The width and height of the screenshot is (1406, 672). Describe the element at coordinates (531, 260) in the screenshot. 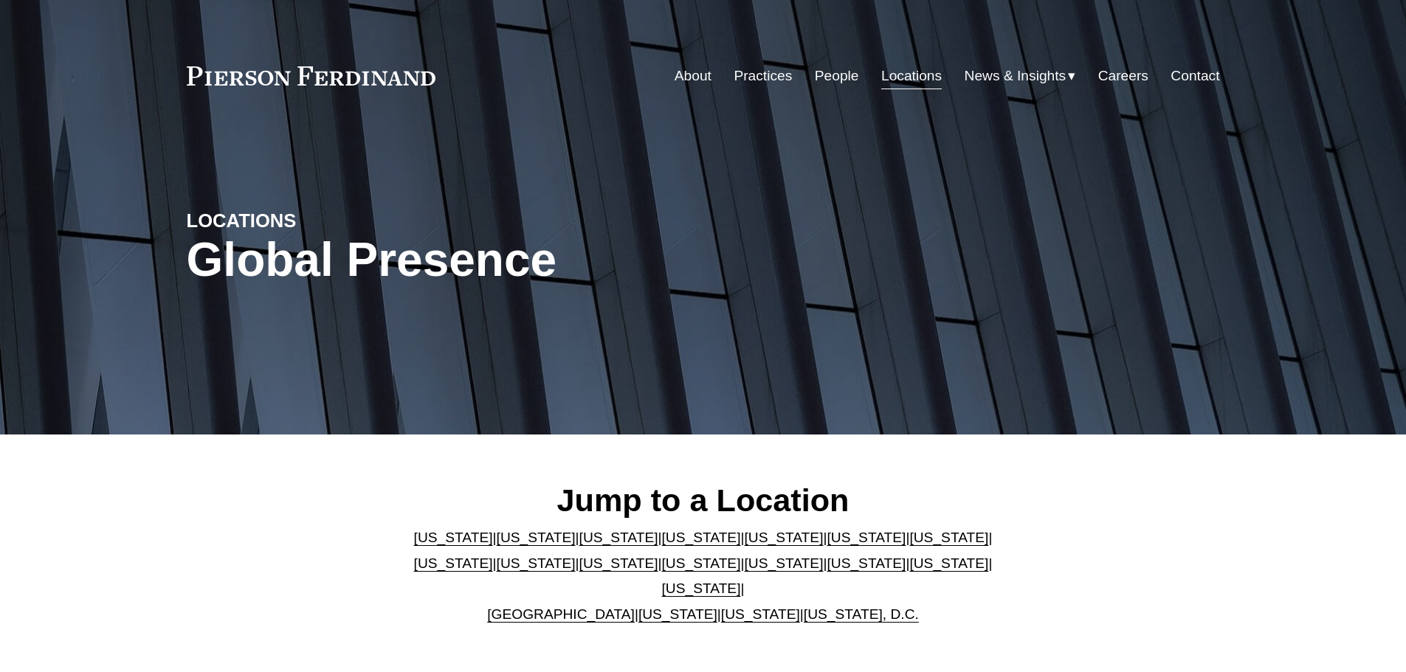

I see `h1: Global Presence` at that location.